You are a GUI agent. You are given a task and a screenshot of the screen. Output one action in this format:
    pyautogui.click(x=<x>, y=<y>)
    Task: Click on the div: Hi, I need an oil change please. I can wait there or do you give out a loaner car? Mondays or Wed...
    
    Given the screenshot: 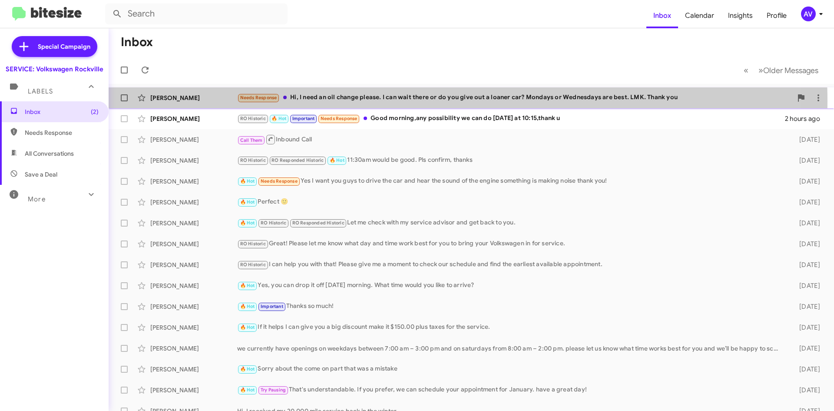 What is the action you would take?
    pyautogui.click(x=515, y=97)
    